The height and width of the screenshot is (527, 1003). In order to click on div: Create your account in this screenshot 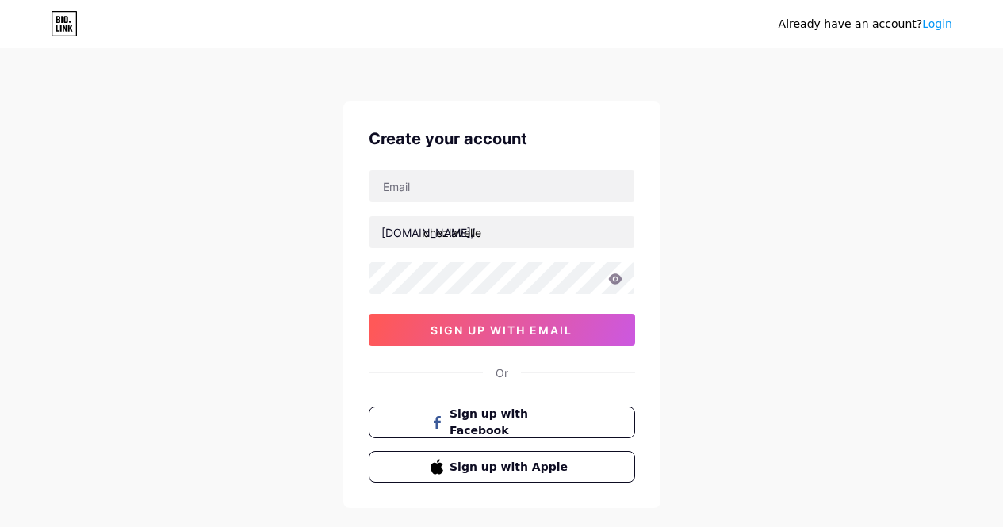, I will do `click(502, 139)`.